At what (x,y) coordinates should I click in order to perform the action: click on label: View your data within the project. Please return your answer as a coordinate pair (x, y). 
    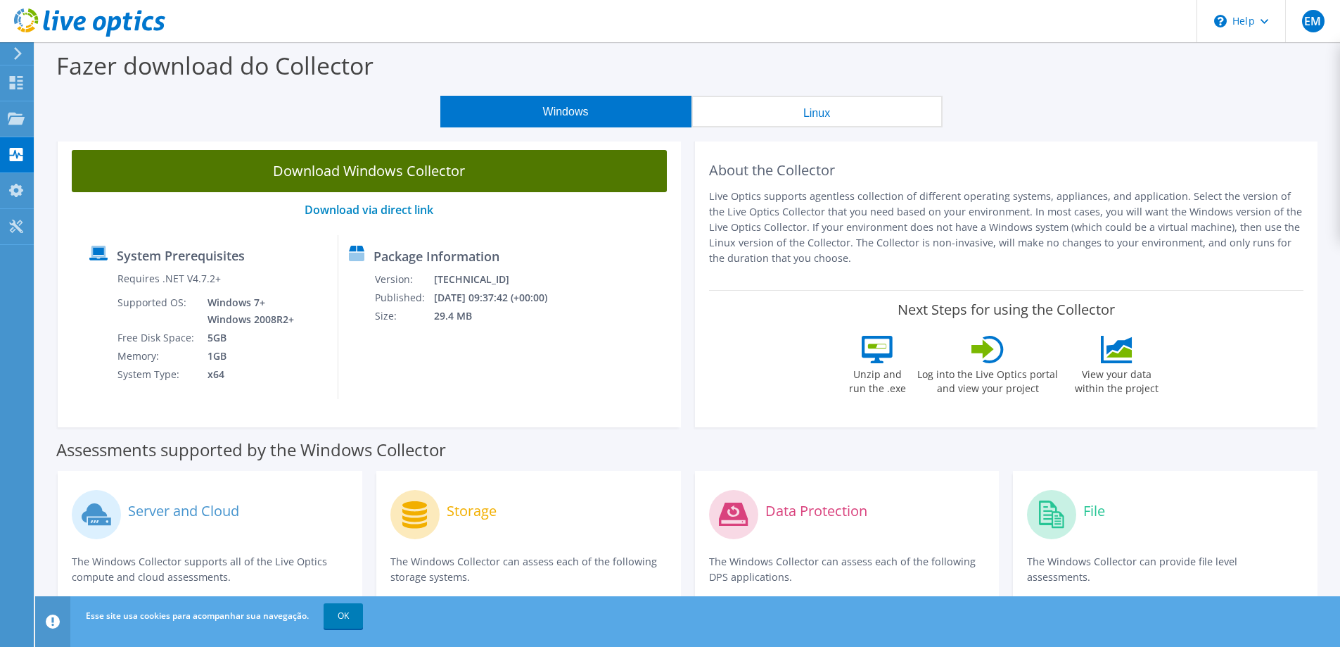
    Looking at the image, I should click on (1117, 379).